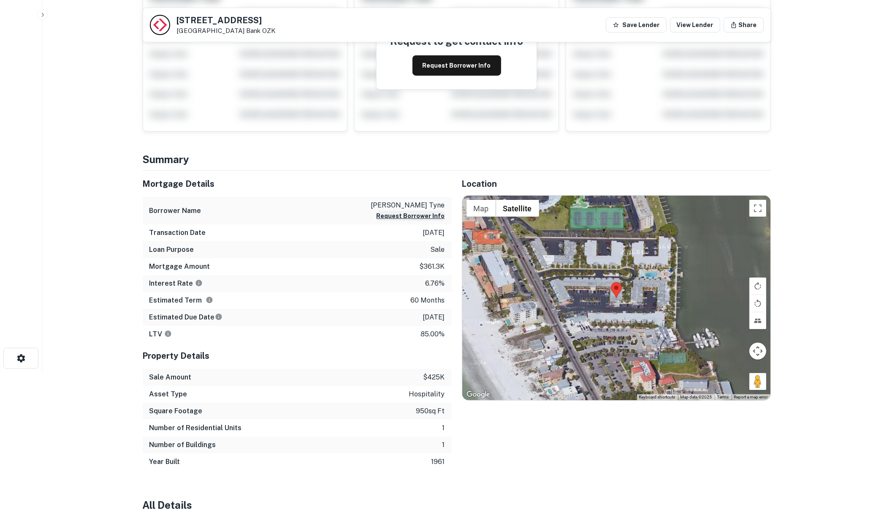 The width and height of the screenshot is (871, 513). Describe the element at coordinates (183, 445) in the screenshot. I see `h6: Number of Buildings` at that location.